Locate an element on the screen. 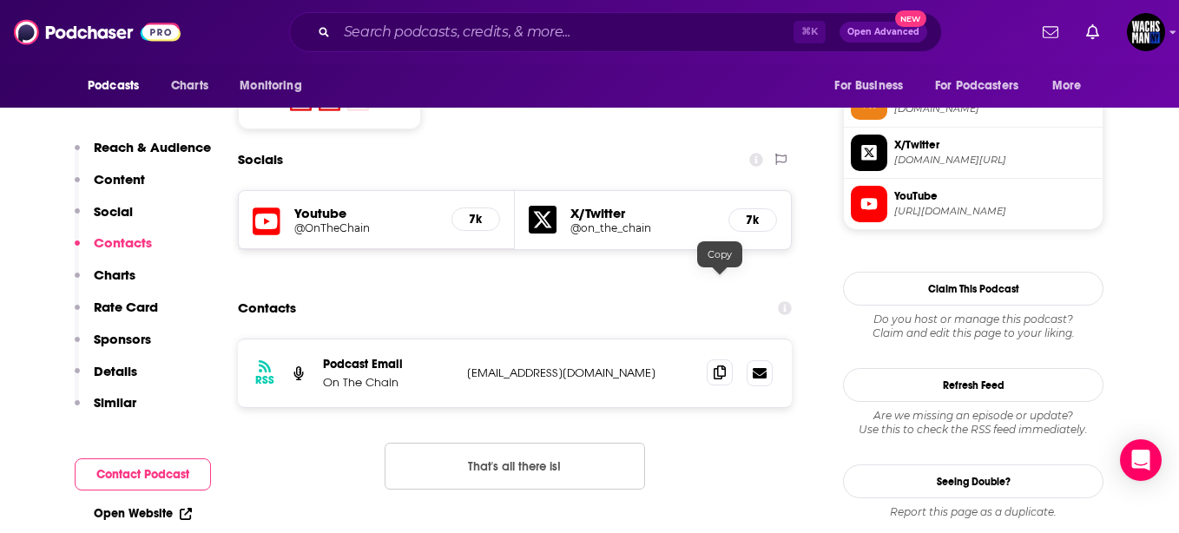 The width and height of the screenshot is (1179, 533). a: Charts is located at coordinates (189, 86).